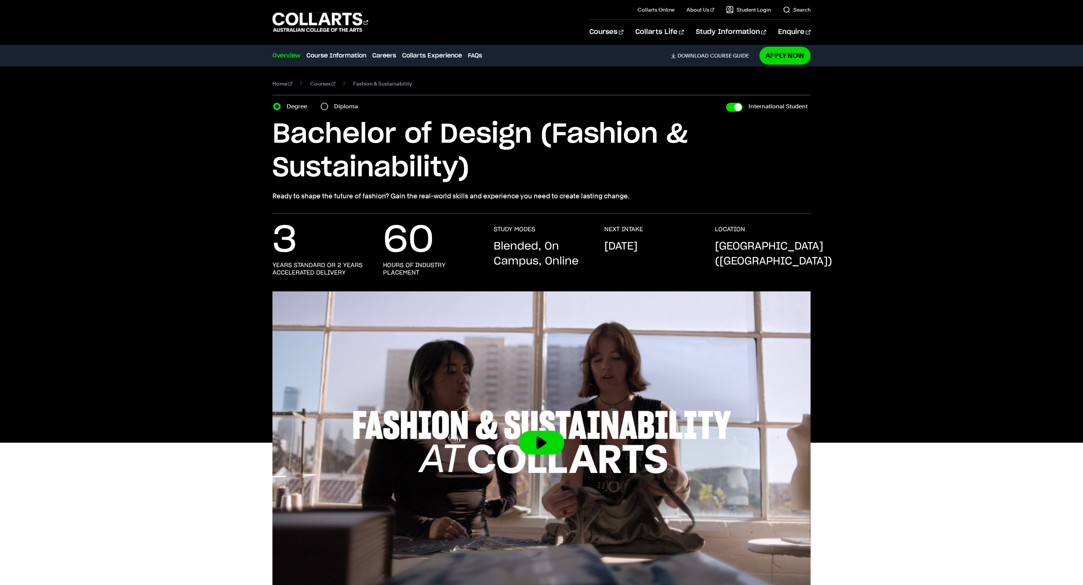  I want to click on a: DownloadCourse Guide, so click(712, 56).